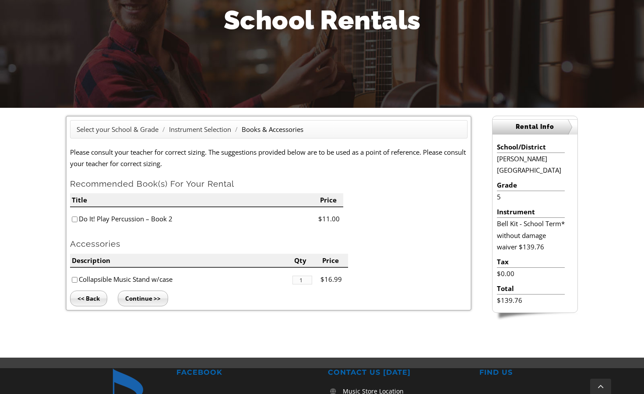 Image resolution: width=644 pixels, height=394 pixels. I want to click on li: $11.00, so click(331, 219).